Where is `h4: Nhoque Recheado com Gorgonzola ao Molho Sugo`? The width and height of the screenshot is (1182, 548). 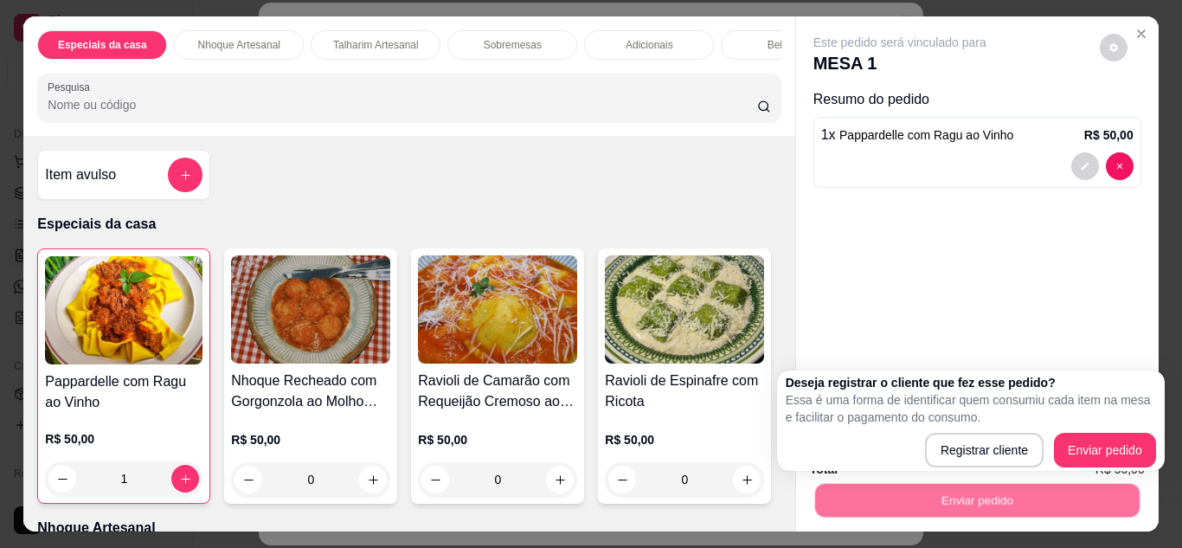
h4: Nhoque Recheado com Gorgonzola ao Molho Sugo is located at coordinates (311, 391).